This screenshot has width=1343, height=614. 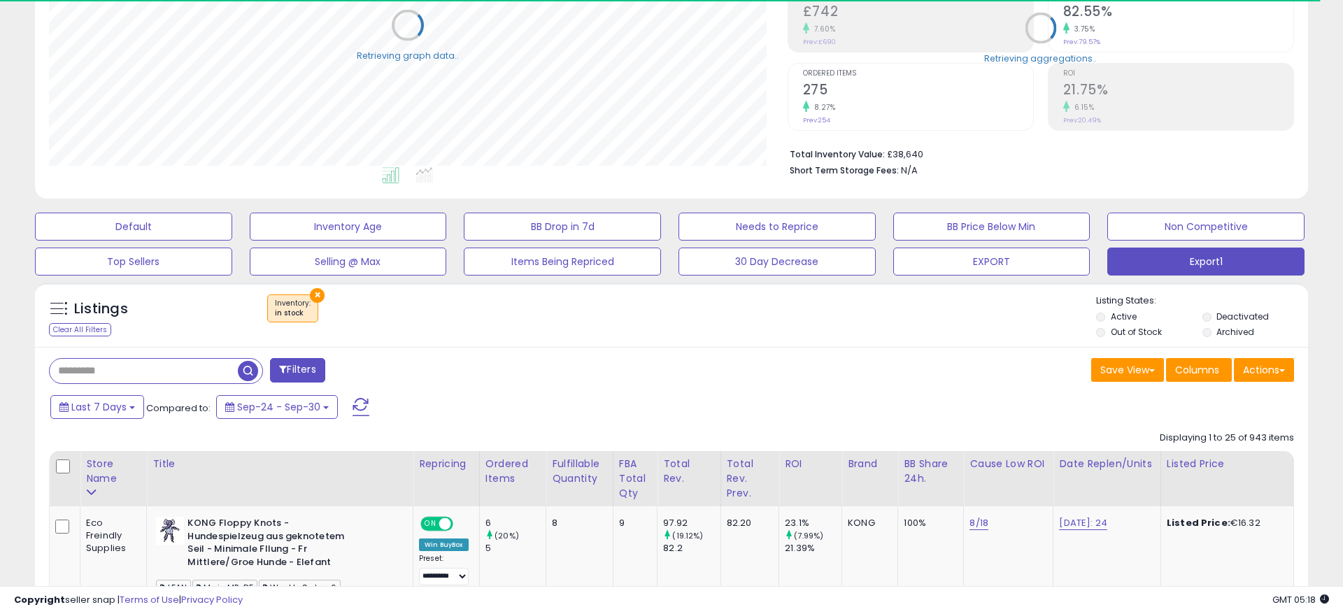 I want to click on button: Filters, so click(x=297, y=370).